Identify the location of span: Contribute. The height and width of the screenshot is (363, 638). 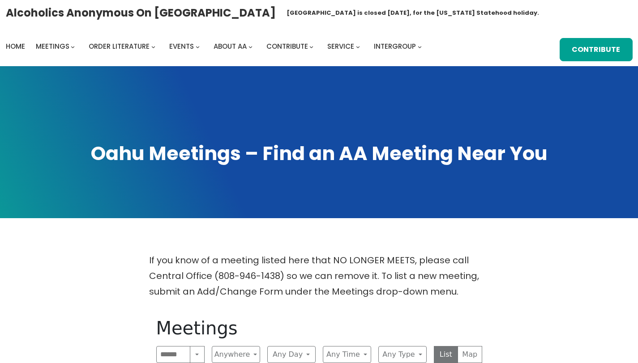
(287, 46).